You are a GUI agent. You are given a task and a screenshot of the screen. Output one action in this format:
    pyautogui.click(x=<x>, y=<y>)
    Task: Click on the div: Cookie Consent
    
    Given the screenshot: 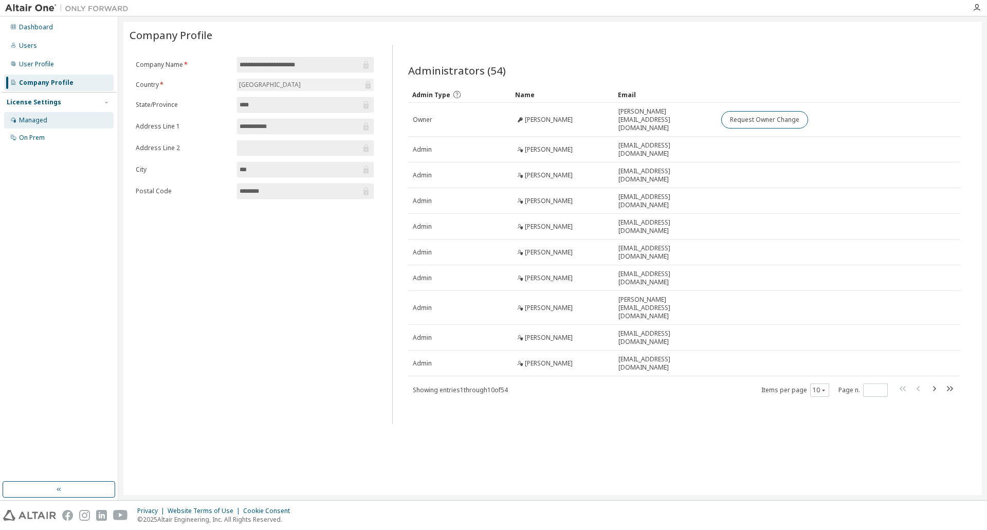 What is the action you would take?
    pyautogui.click(x=269, y=511)
    